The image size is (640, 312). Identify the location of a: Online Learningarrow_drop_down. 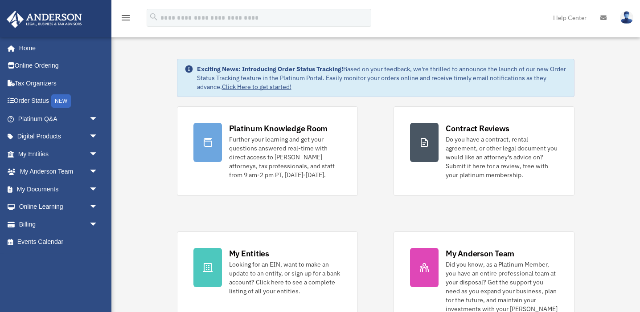
(59, 207).